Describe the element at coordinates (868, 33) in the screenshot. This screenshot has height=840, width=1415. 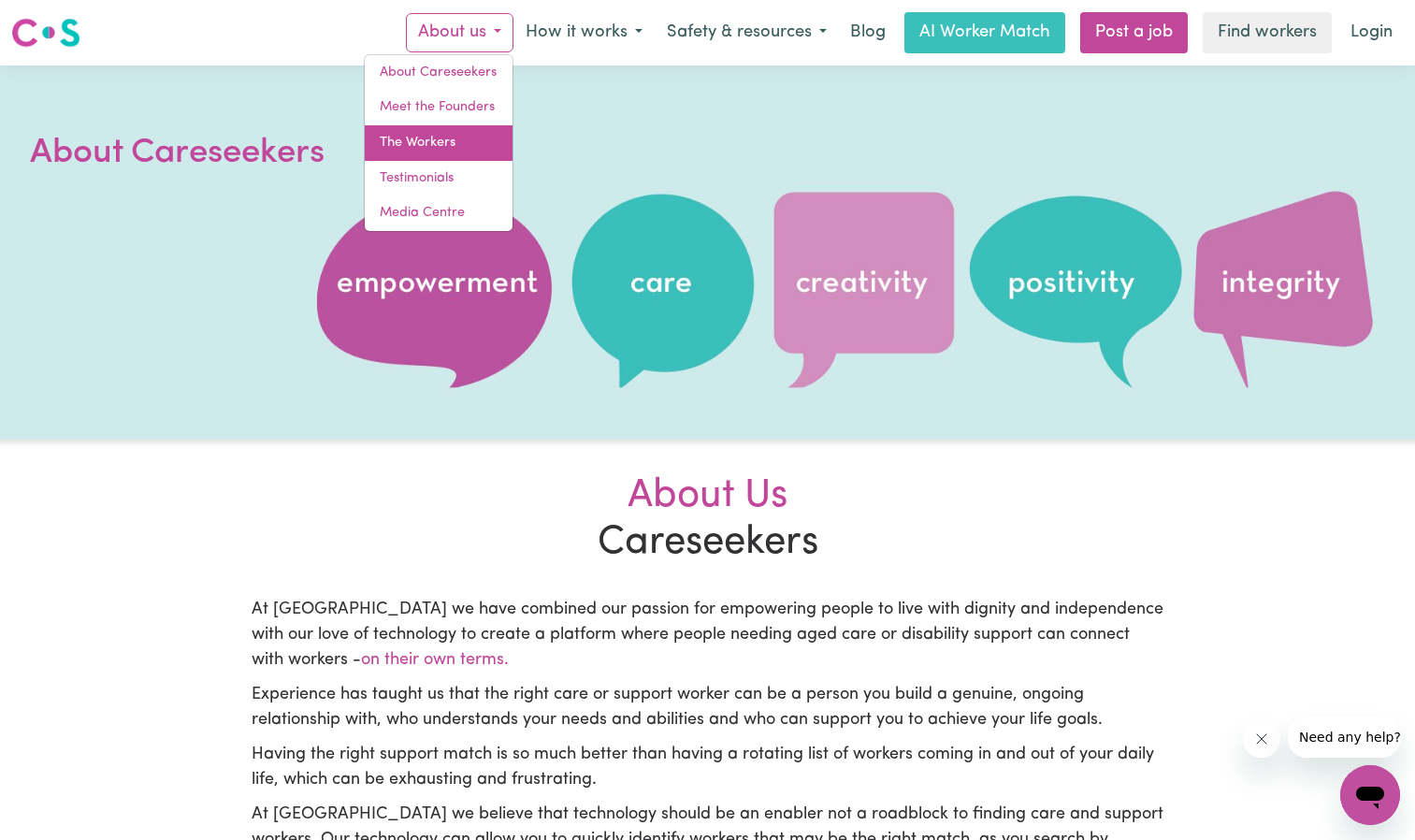
I see `a: Blog` at that location.